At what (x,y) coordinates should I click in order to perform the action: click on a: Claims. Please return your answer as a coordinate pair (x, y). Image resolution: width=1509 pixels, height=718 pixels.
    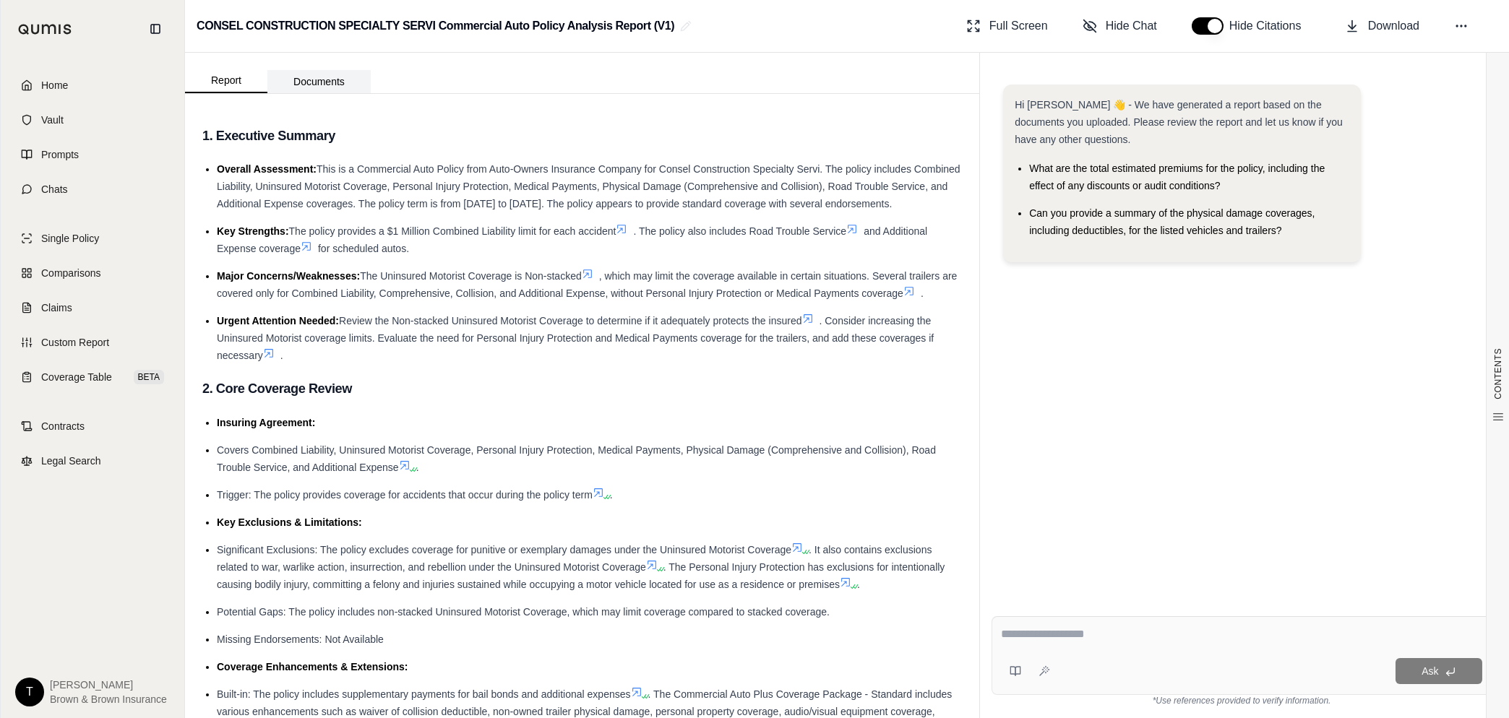
    Looking at the image, I should click on (93, 308).